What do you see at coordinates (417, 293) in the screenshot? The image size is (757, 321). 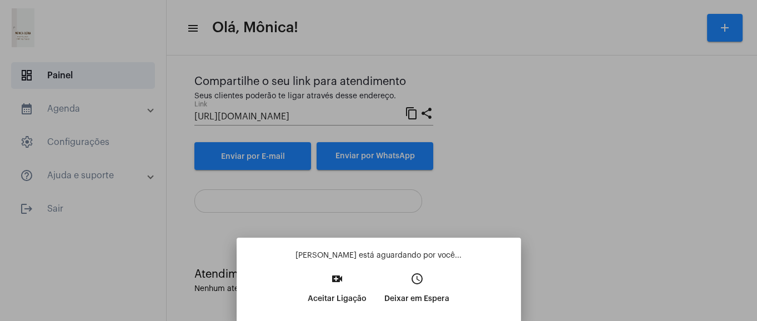 I see `button: Deixar em Espera` at bounding box center [417, 293].